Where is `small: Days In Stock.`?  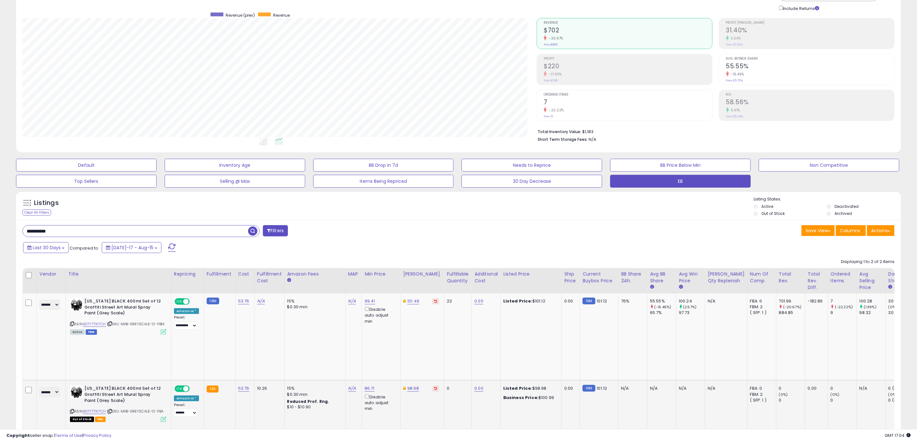 small: Days In Stock. is located at coordinates (891, 287).